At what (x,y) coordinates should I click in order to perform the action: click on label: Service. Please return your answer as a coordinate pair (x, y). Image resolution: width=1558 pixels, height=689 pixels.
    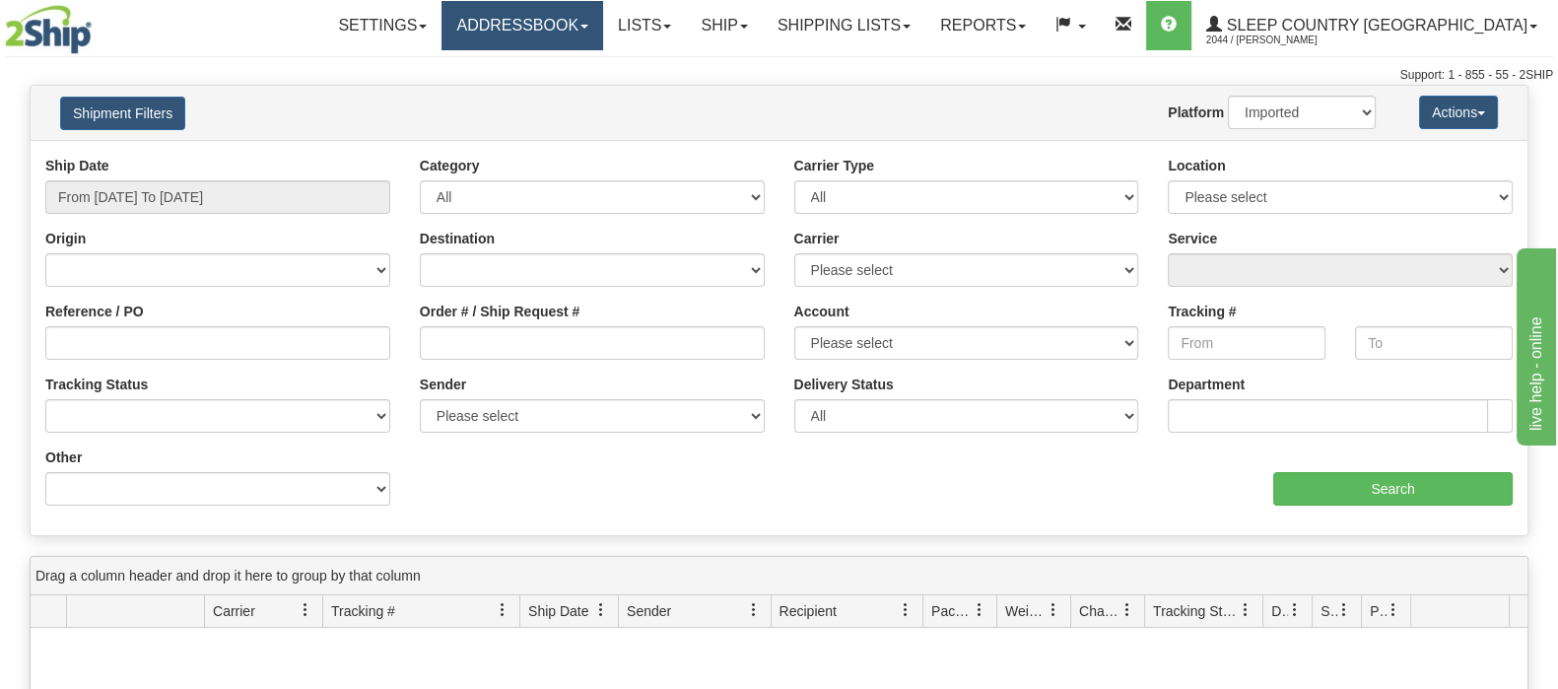
    Looking at the image, I should click on (1193, 239).